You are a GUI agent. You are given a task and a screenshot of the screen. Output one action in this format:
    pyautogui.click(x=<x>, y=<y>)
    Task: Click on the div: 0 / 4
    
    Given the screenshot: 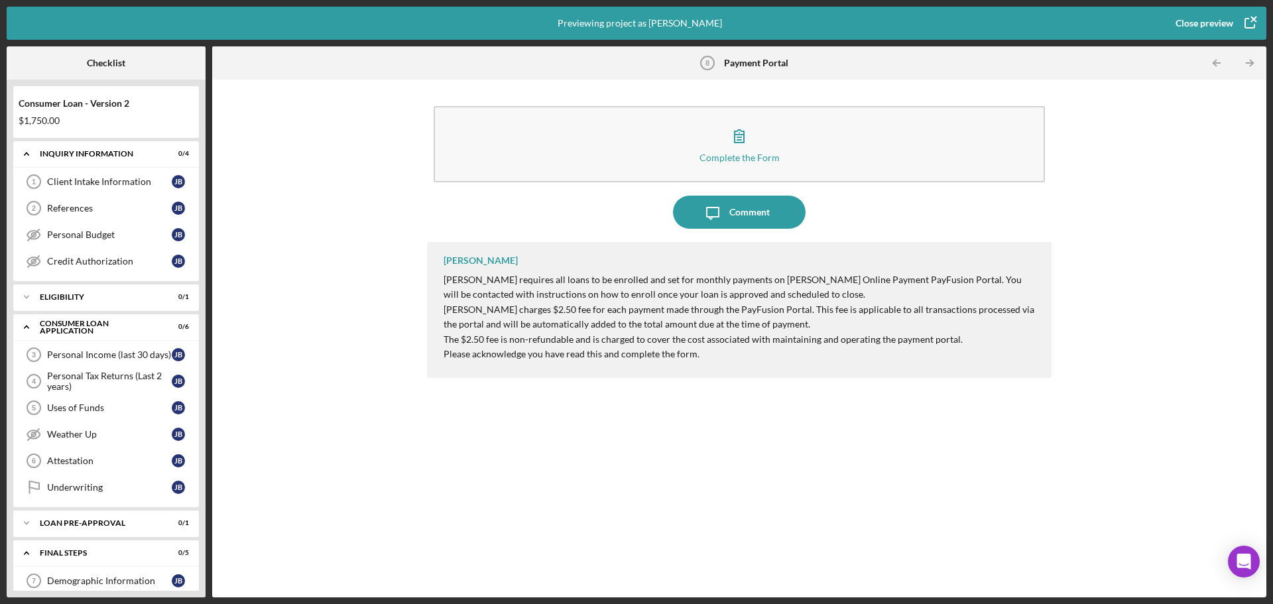 What is the action you would take?
    pyautogui.click(x=177, y=154)
    